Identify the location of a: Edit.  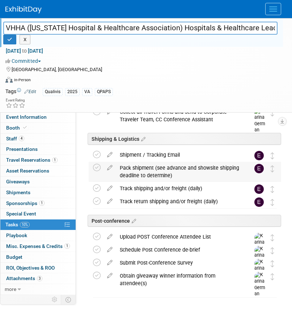
(30, 92).